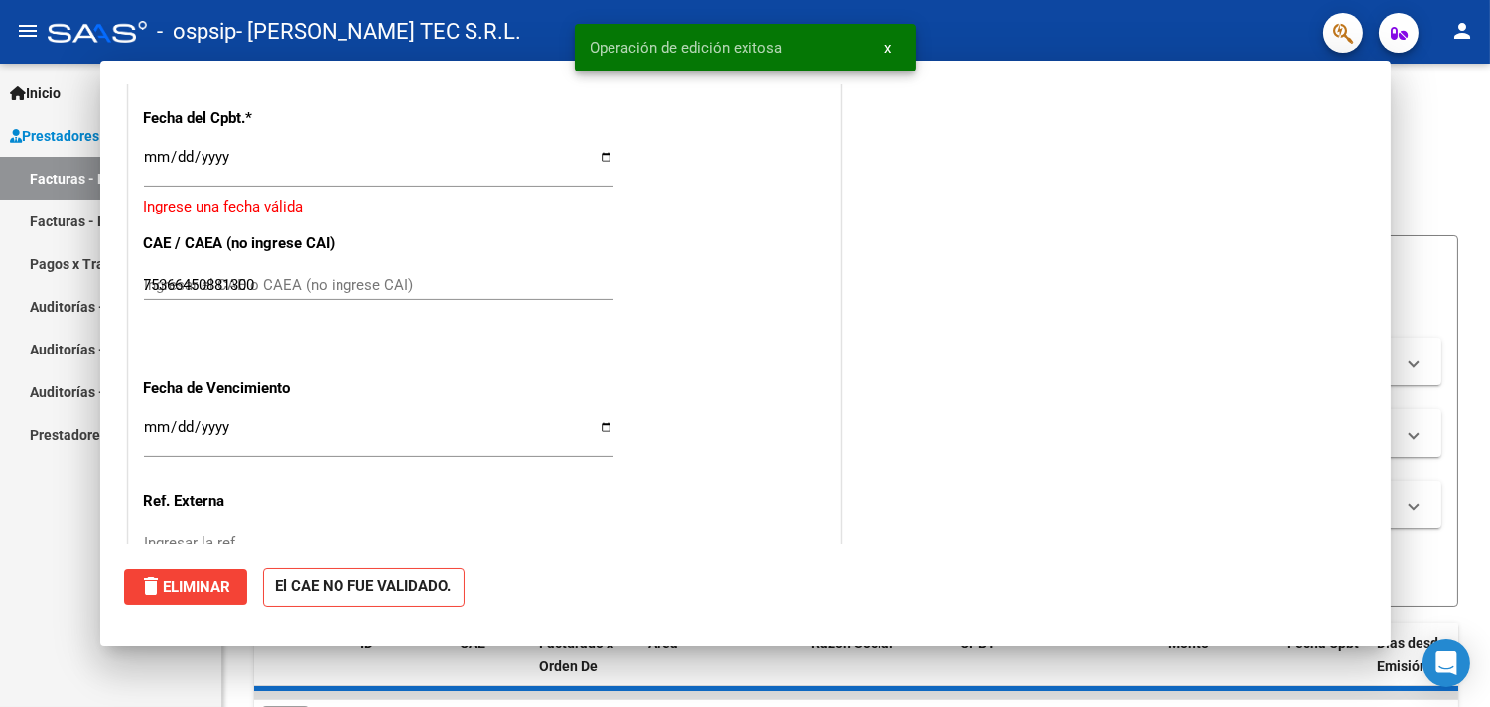 Image resolution: width=1490 pixels, height=707 pixels. I want to click on span: Días desde Emisión, so click(1412, 654).